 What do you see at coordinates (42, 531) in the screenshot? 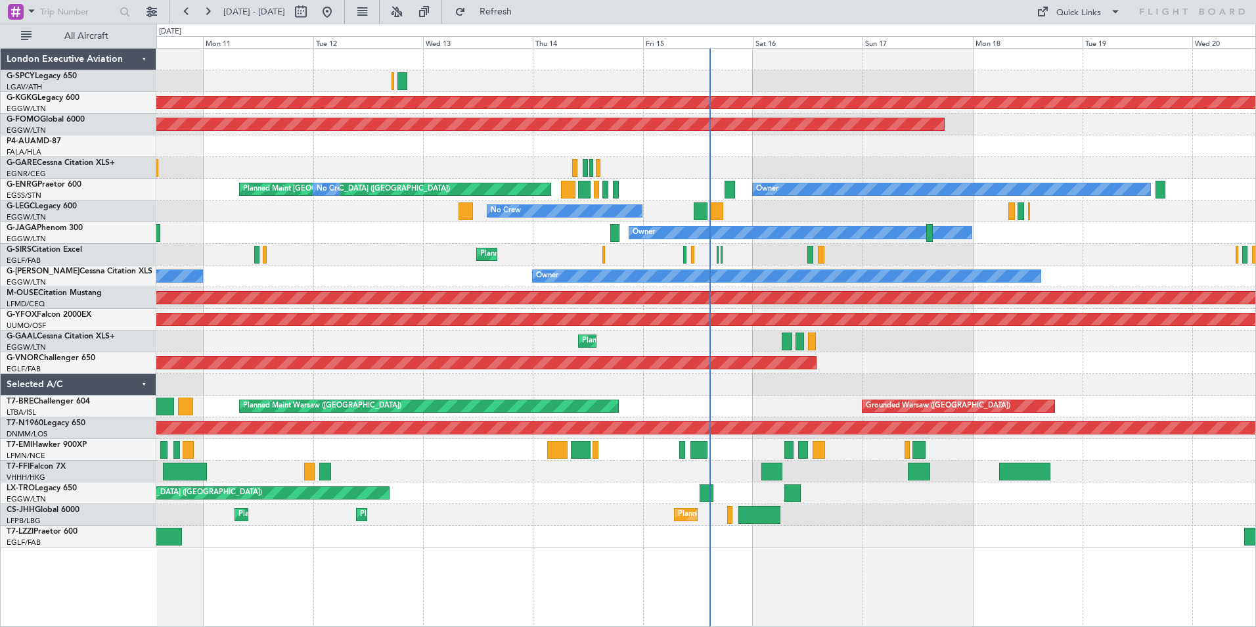
I see `a: T7-LZZIPraetor 600` at bounding box center [42, 531].